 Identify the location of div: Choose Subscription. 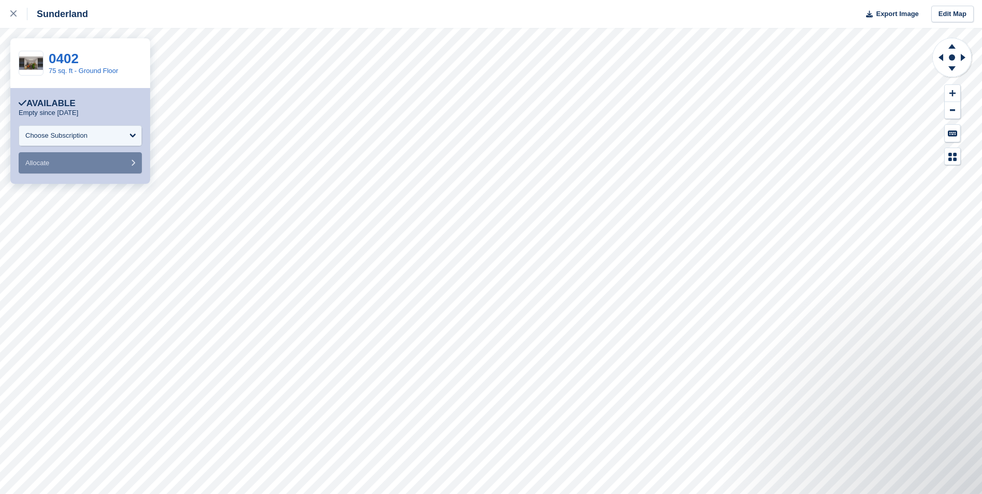
(56, 136).